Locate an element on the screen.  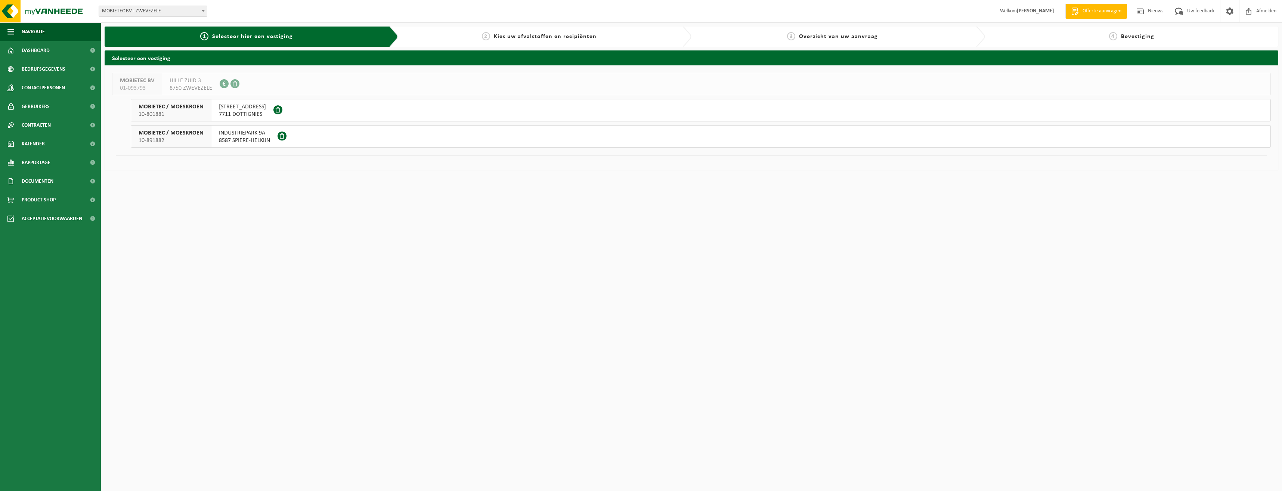
span: Selecteer hier een vestiging is located at coordinates (252, 37).